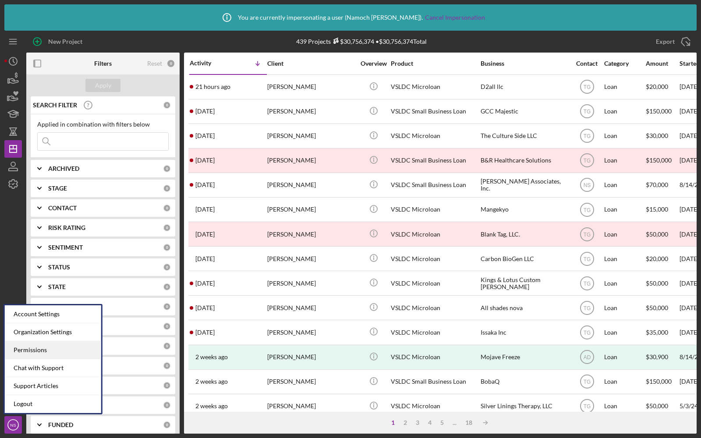 The image size is (701, 438). Describe the element at coordinates (59, 42) in the screenshot. I see `button: New Project` at that location.